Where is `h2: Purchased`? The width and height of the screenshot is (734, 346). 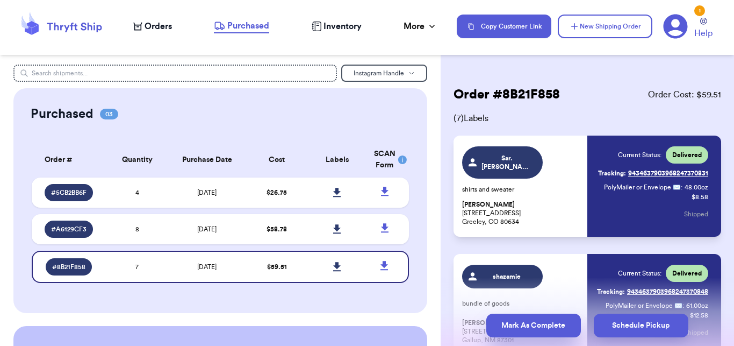 h2: Purchased is located at coordinates (62, 114).